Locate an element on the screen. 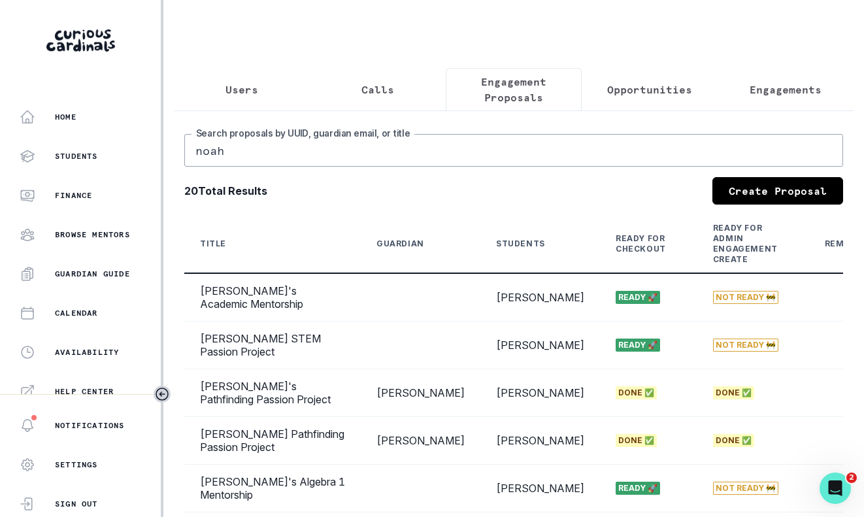 Image resolution: width=864 pixels, height=517 pixels. p: Home is located at coordinates (65, 117).